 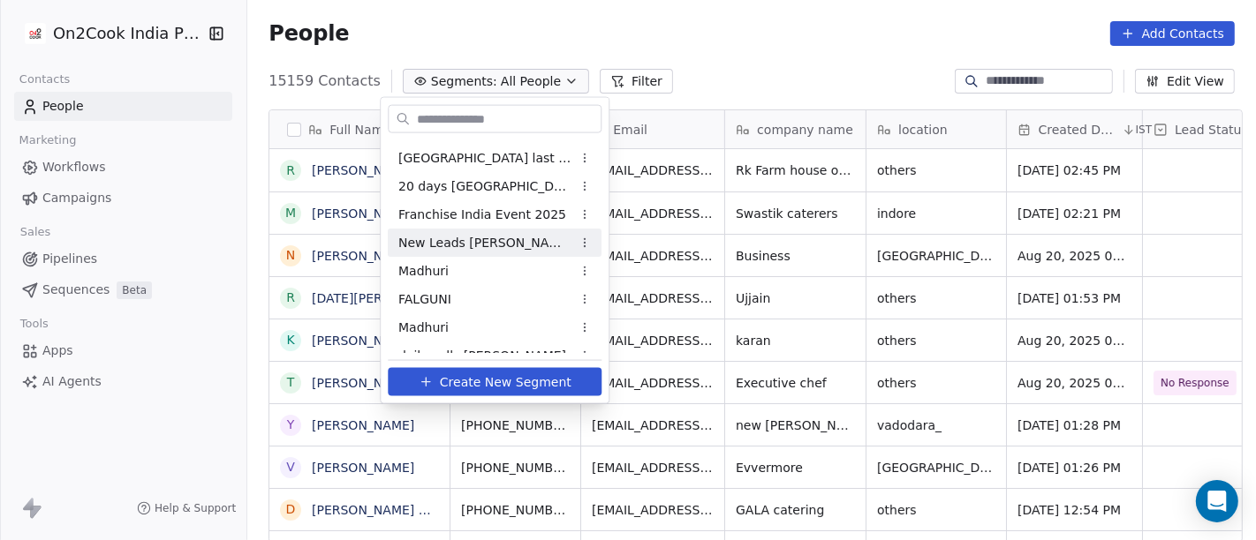 I want to click on span: FALGUNI, so click(x=425, y=298).